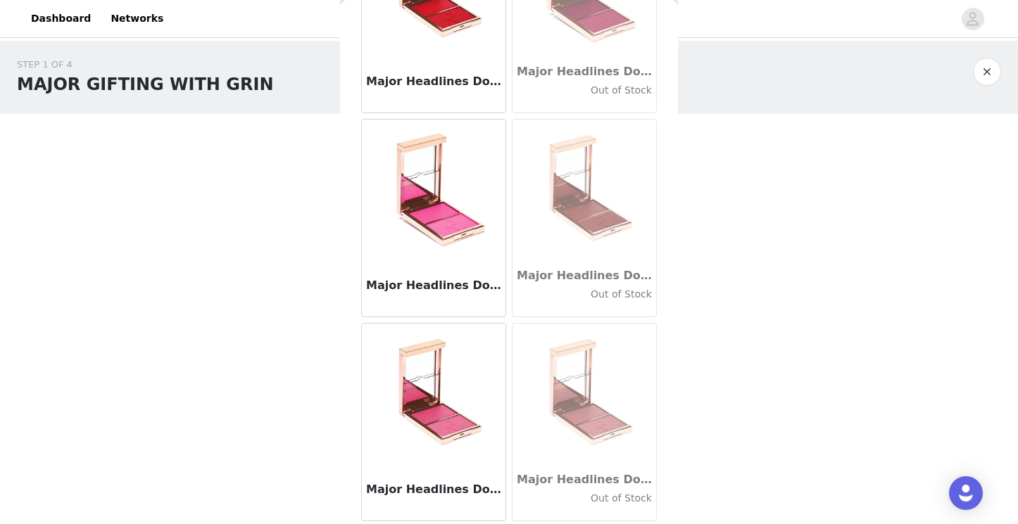  I want to click on h3: Major Headlines Double-Take Crème & Powder Blush Duo - She's Giving, so click(434, 286).